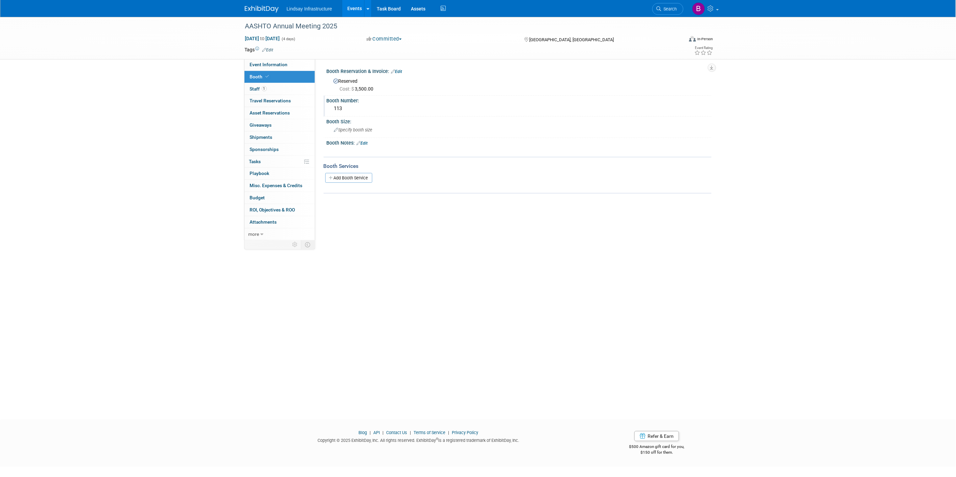 This screenshot has height=477, width=956. Describe the element at coordinates (295, 245) in the screenshot. I see `td: Personalize Event Tab Strip` at that location.